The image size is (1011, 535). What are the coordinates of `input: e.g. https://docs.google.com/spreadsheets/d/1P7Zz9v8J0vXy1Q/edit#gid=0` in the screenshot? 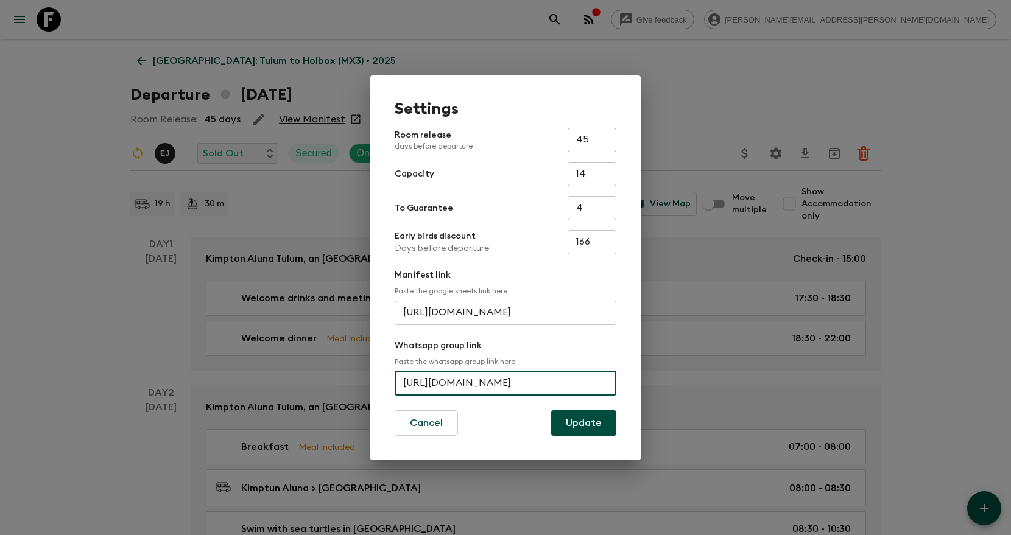 It's located at (505, 313).